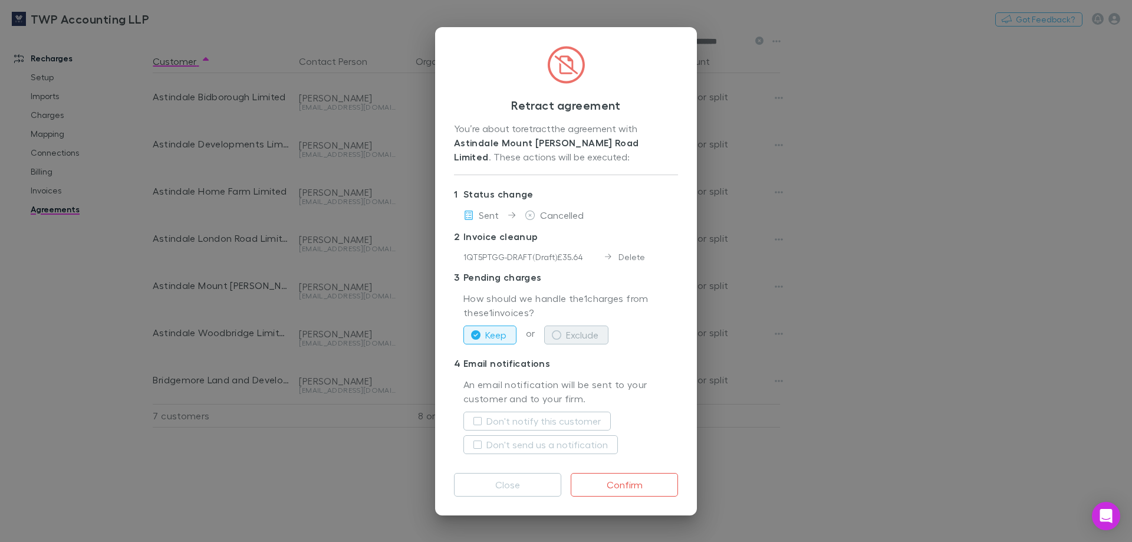 The image size is (1132, 542). Describe the element at coordinates (530, 333) in the screenshot. I see `span: or` at that location.